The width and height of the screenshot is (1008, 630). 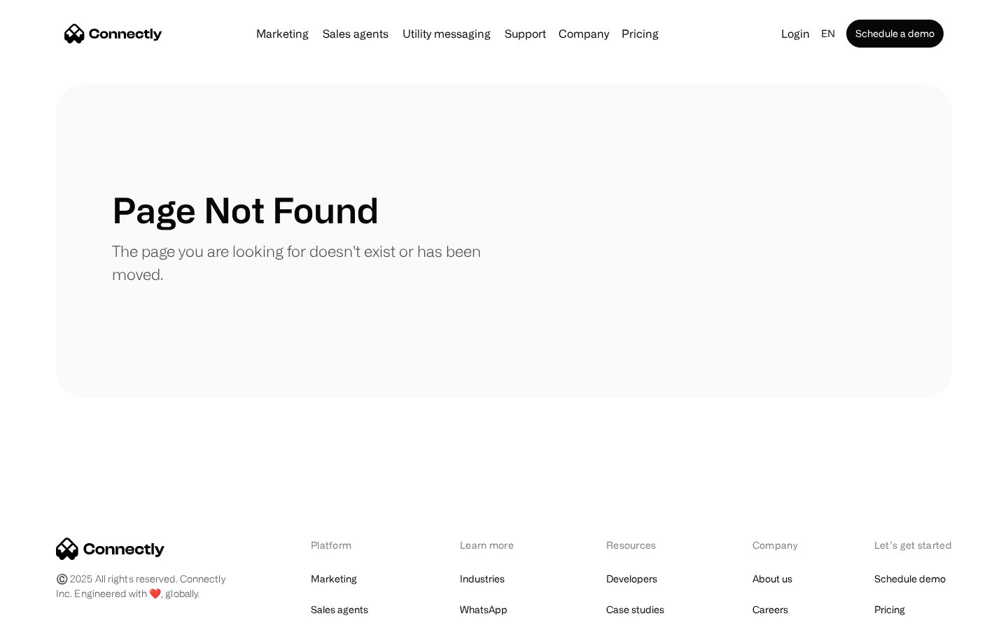 What do you see at coordinates (910, 579) in the screenshot?
I see `a: Schedule demo` at bounding box center [910, 579].